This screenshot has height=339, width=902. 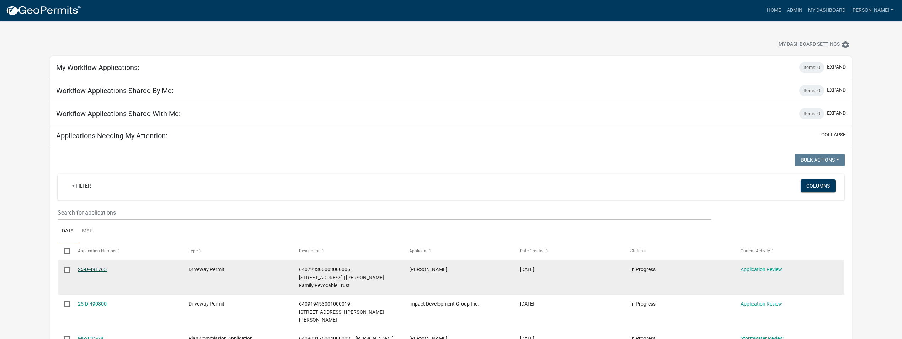 What do you see at coordinates (755, 251) in the screenshot?
I see `span: Current Activity` at bounding box center [755, 251].